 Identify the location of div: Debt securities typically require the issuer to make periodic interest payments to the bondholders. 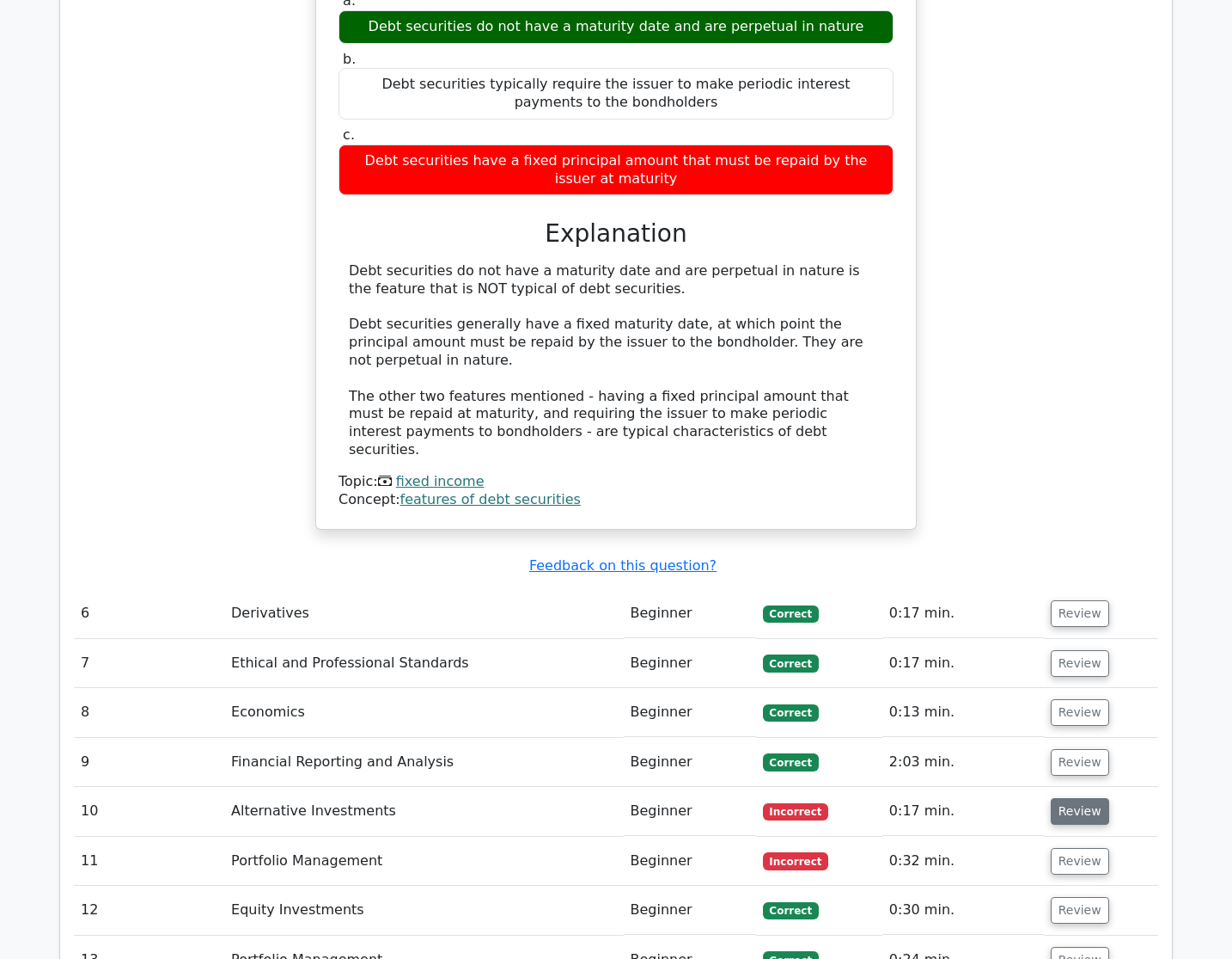
(616, 94).